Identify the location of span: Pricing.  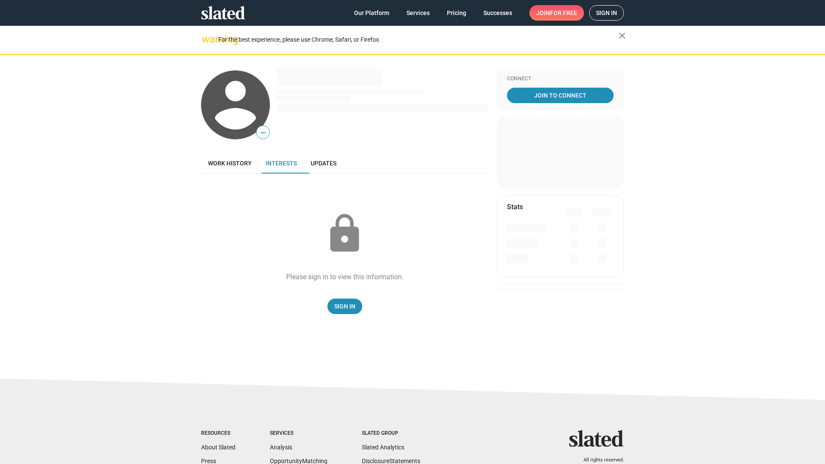
(456, 13).